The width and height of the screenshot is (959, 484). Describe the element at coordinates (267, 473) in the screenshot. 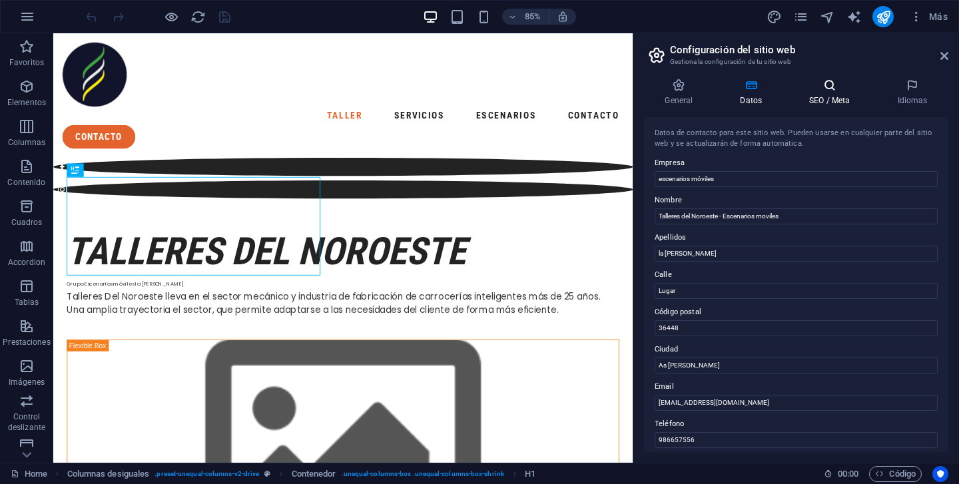

I see `i: Este elemento es un preajuste personalizable` at that location.